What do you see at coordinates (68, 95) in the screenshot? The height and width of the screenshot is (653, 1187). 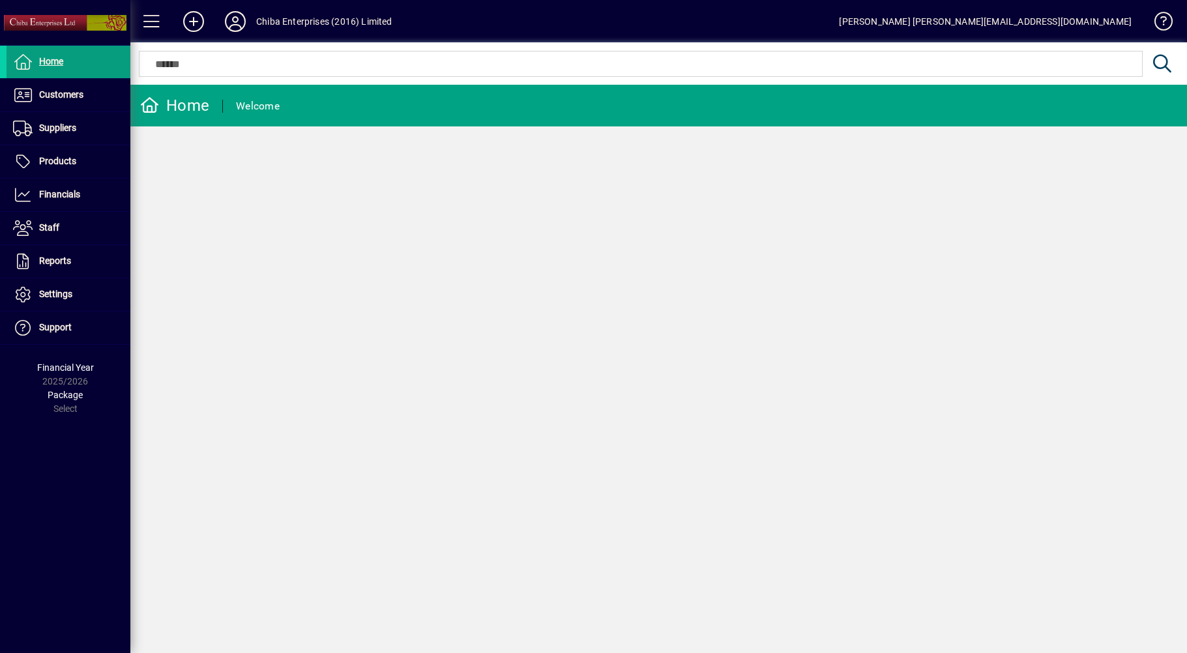 I see `a: Customers` at bounding box center [68, 95].